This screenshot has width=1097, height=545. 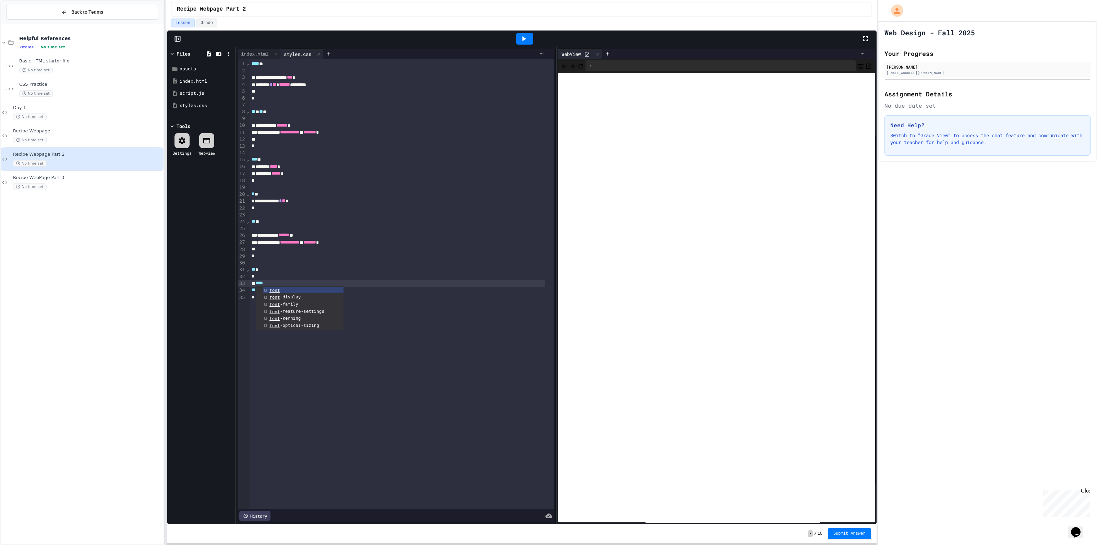 What do you see at coordinates (988, 125) in the screenshot?
I see `h3: Need Help?` at bounding box center [988, 125].